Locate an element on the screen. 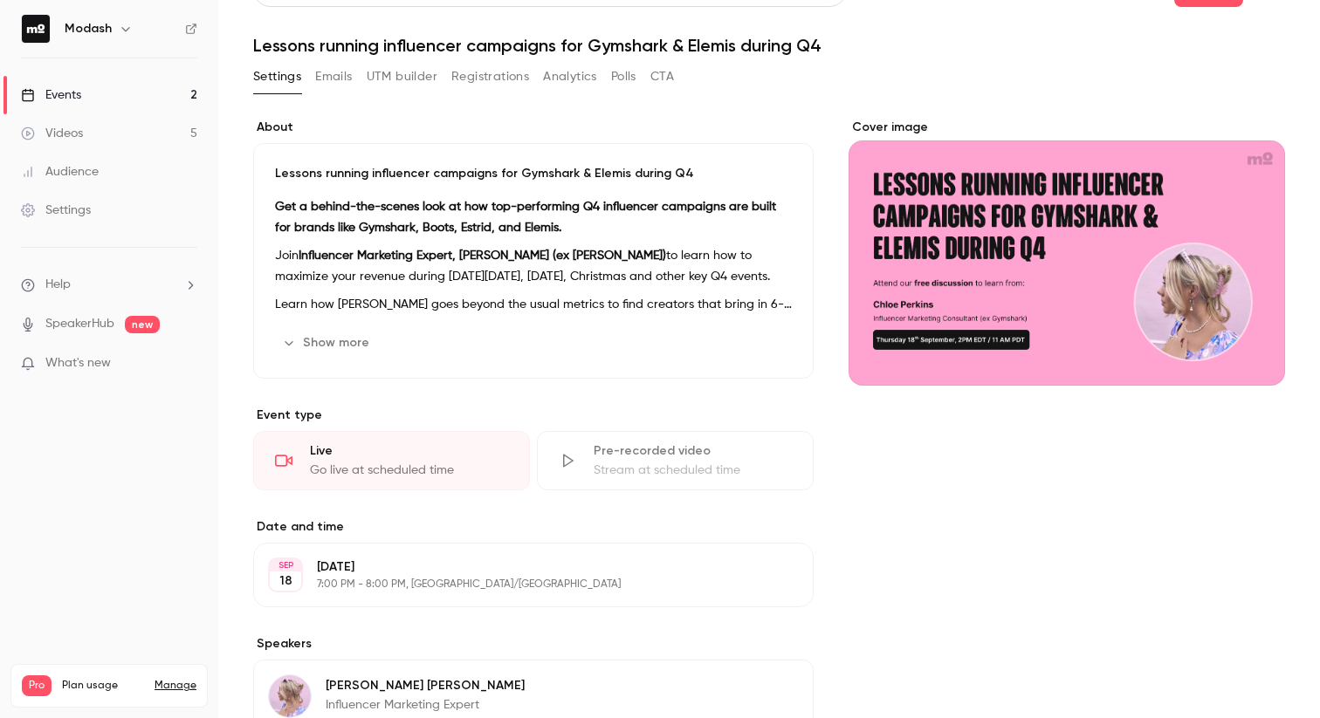 This screenshot has height=718, width=1320. button: Polls is located at coordinates (623, 77).